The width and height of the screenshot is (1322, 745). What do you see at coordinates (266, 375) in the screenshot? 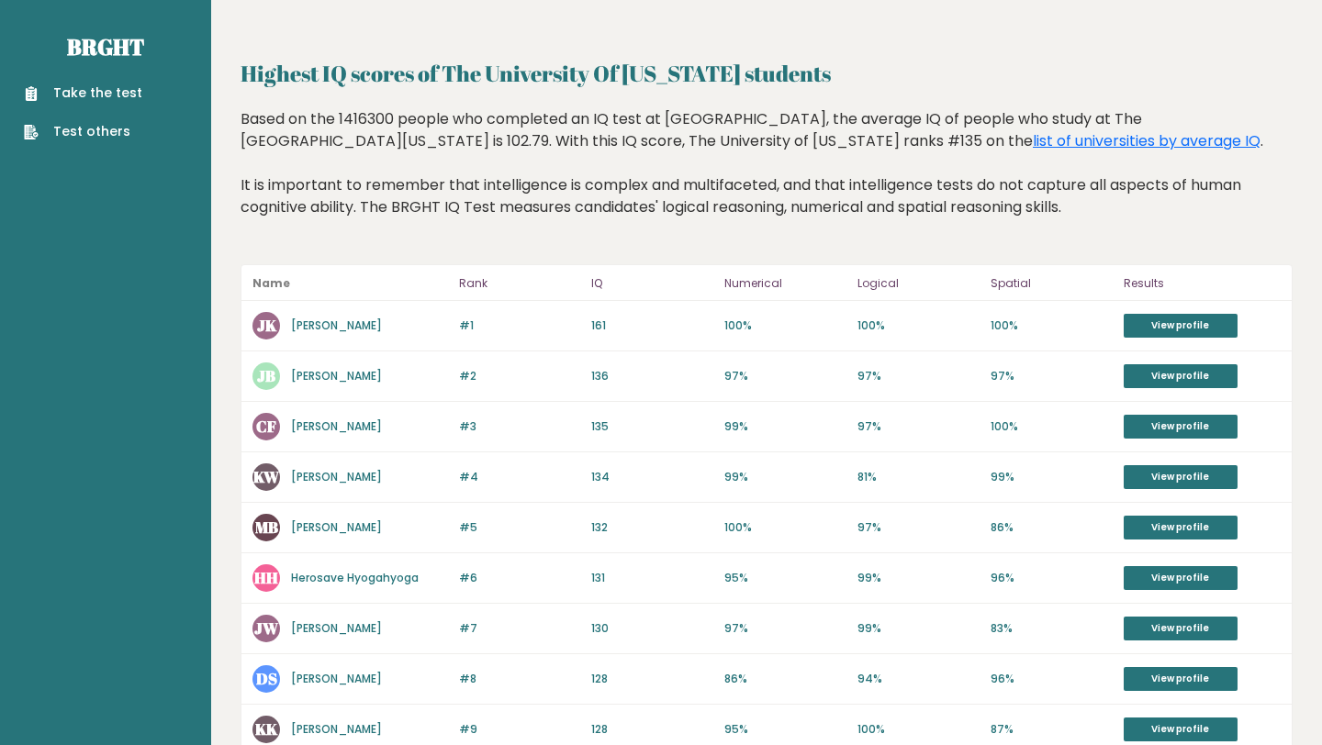
I see `text: JB` at bounding box center [266, 375].